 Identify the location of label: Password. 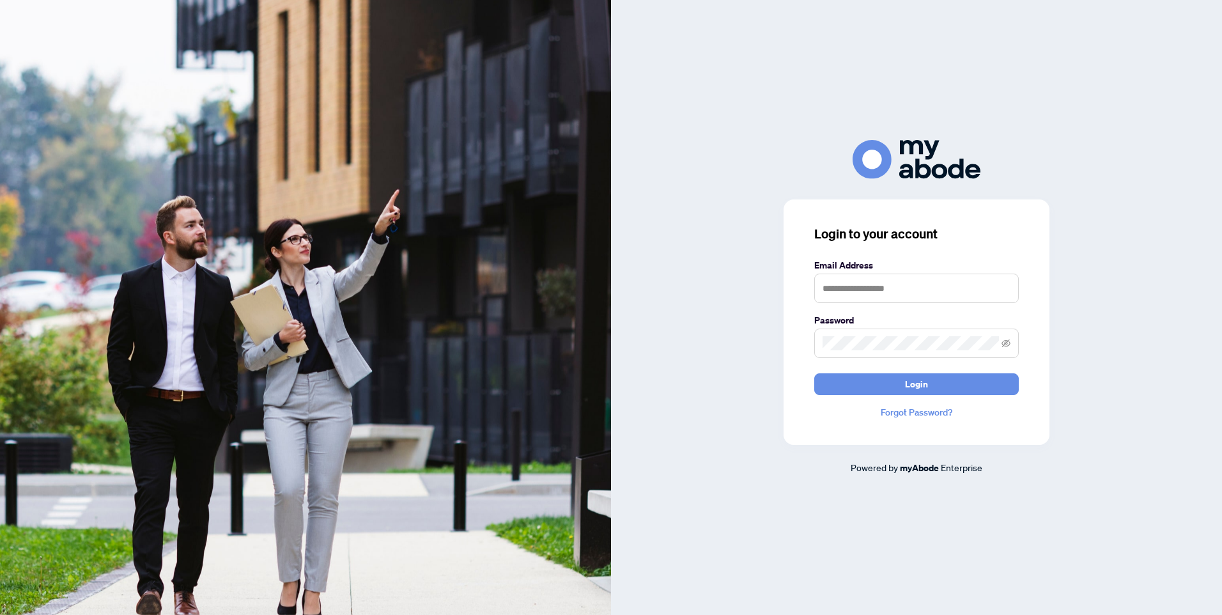
(917, 320).